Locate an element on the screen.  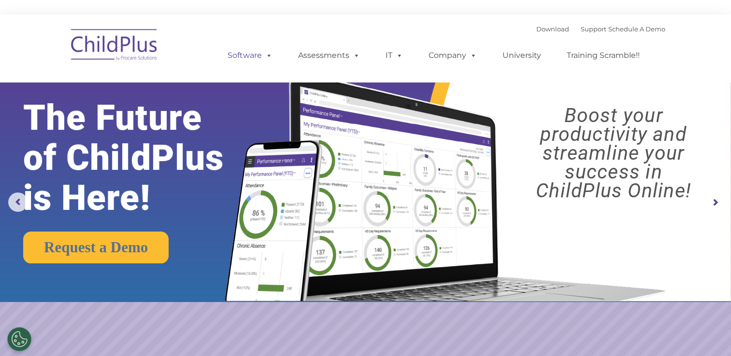
a: Assessments is located at coordinates (329, 56).